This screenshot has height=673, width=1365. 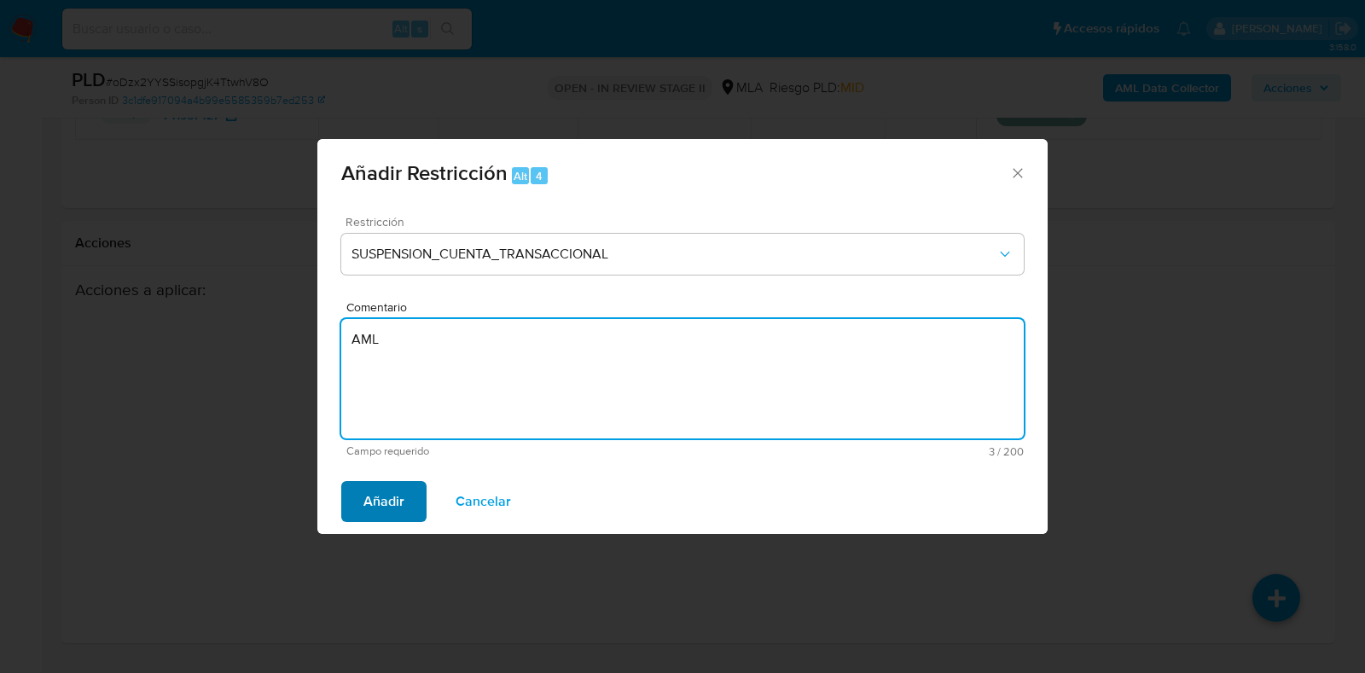 What do you see at coordinates (520, 176) in the screenshot?
I see `span: Alt` at bounding box center [520, 176].